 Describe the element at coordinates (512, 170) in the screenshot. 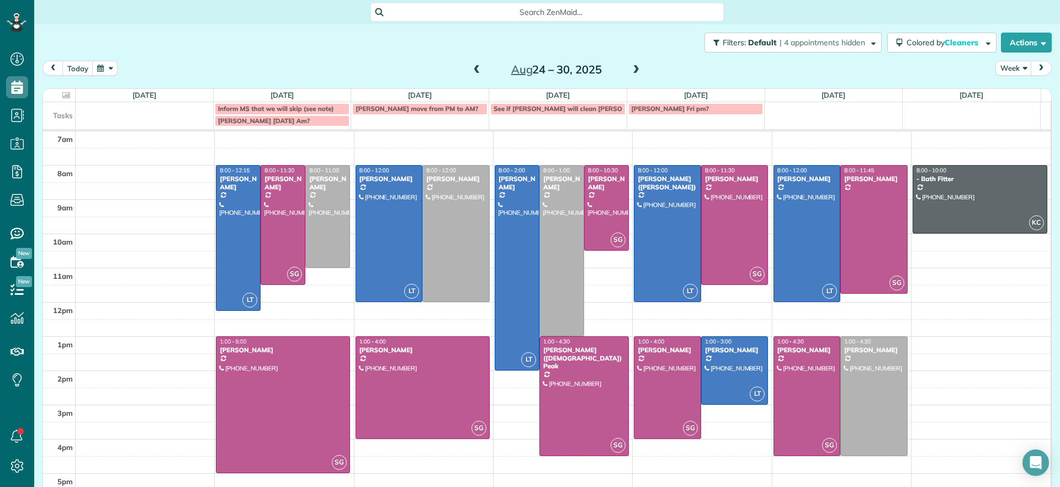

I see `span: 8:00 - 2:00` at that location.